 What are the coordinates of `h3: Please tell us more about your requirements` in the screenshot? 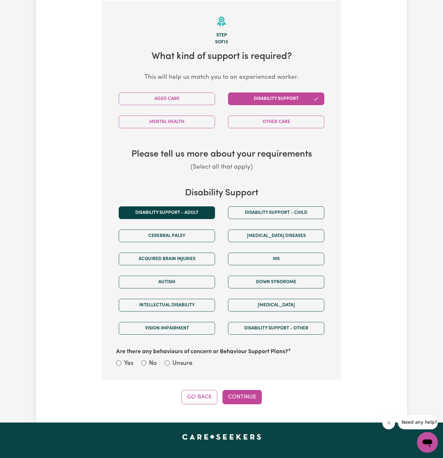 It's located at (221, 154).